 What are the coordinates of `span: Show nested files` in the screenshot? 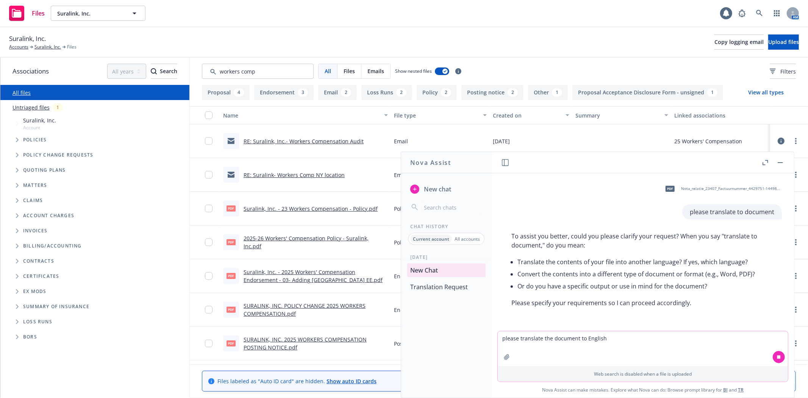 It's located at (413, 71).